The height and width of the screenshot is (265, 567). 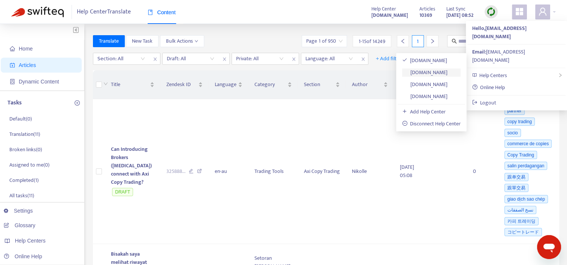 What do you see at coordinates (431, 124) in the screenshot?
I see `a: Disconnect Help Center` at bounding box center [431, 124].